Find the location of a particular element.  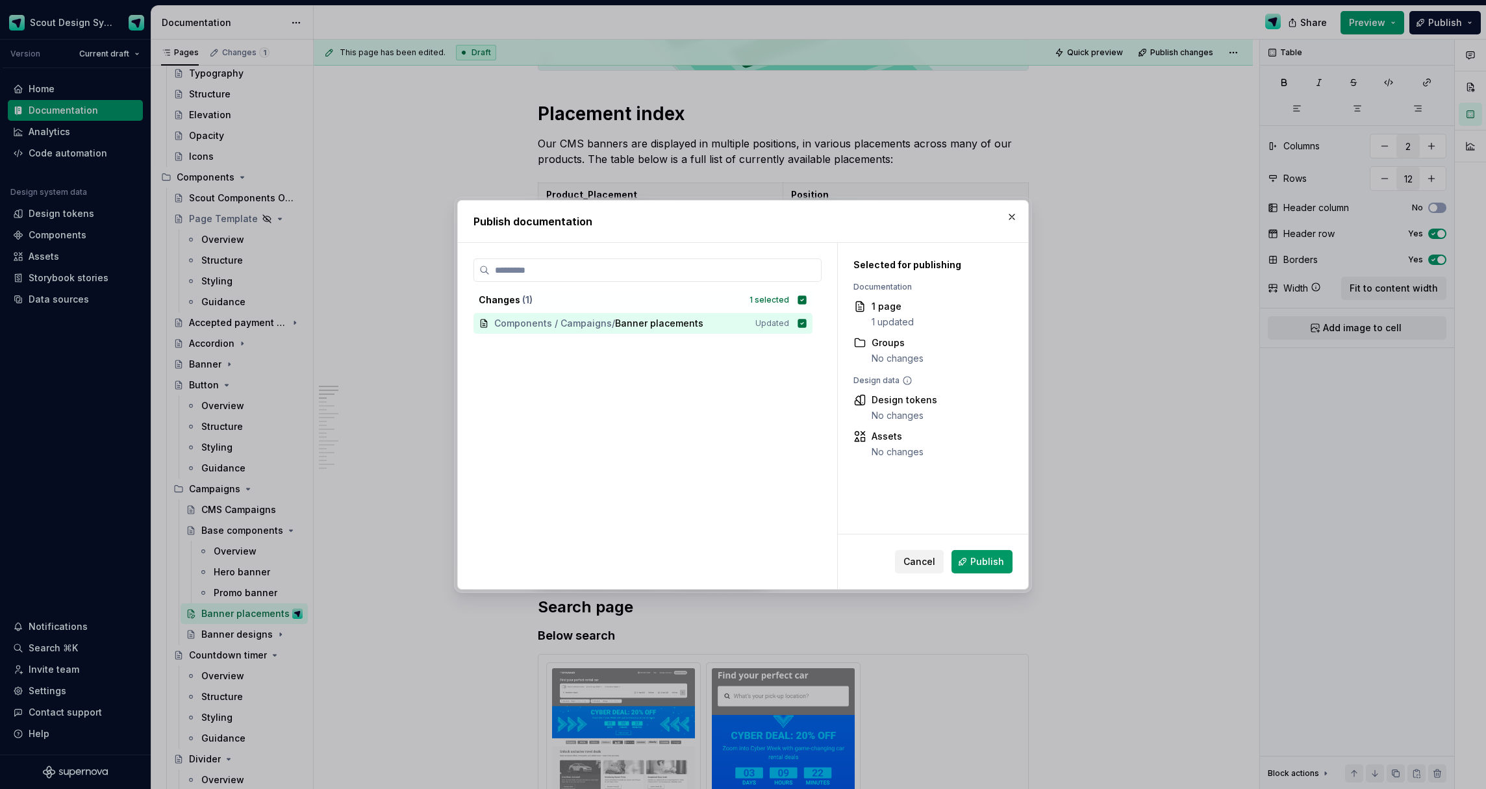

div: Design data is located at coordinates (929, 381).